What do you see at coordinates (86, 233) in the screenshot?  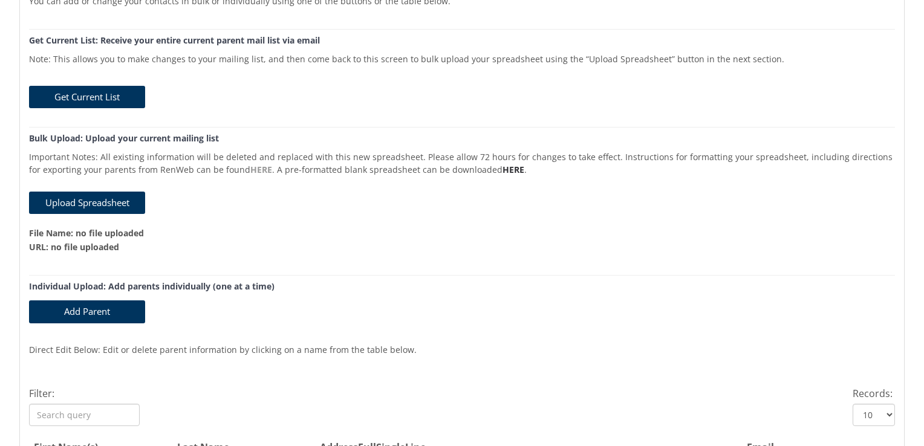 I see `strong: File Name: no file uploaded` at bounding box center [86, 233].